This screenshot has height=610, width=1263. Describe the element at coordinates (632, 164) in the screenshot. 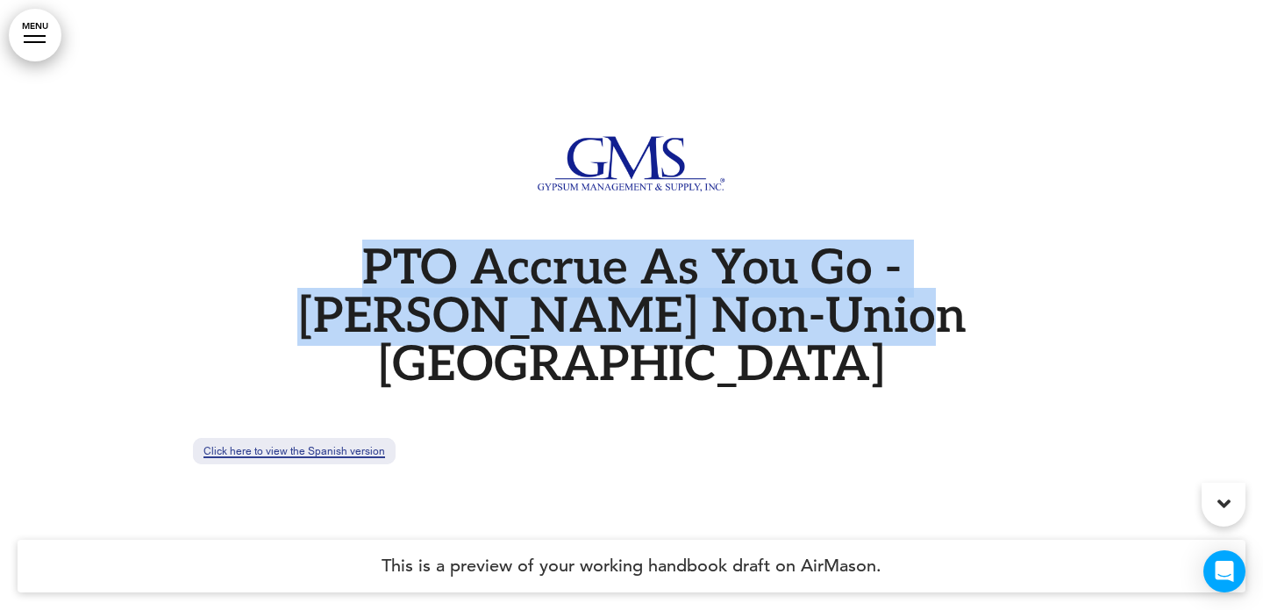

I see `img: 1700470097758.png` at that location.